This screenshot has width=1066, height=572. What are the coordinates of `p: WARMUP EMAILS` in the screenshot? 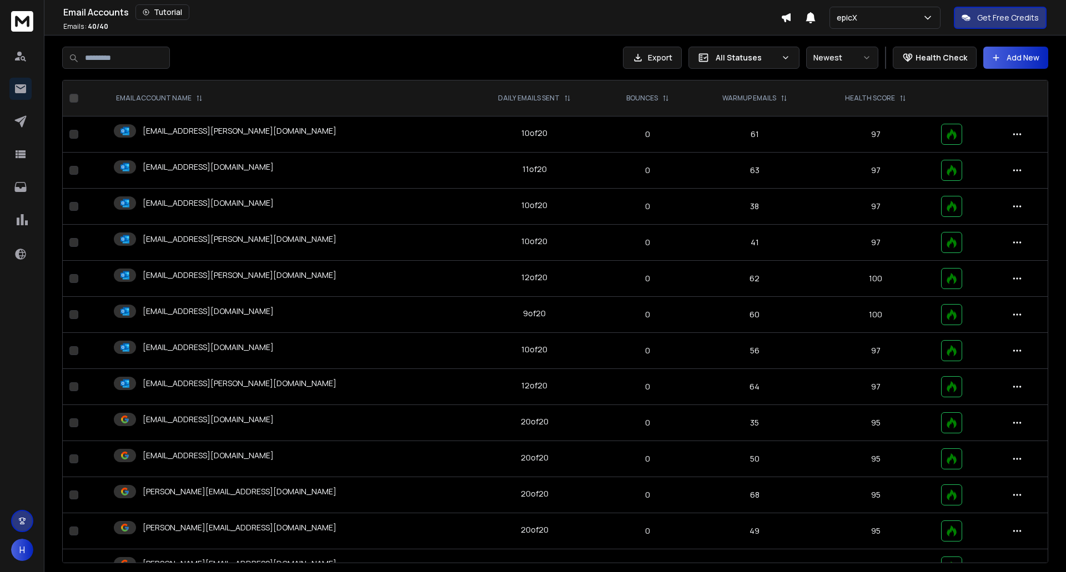 It's located at (749, 98).